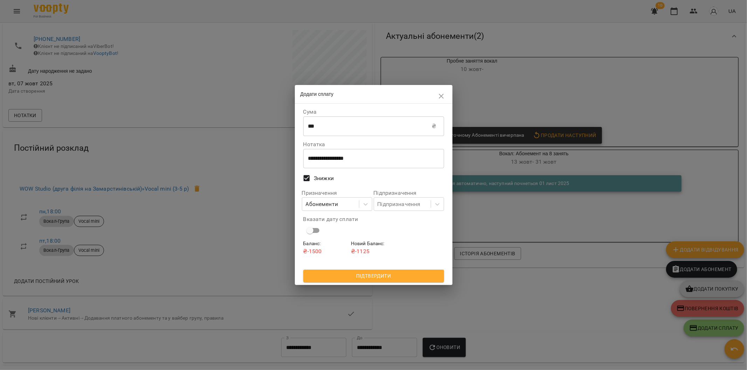 The width and height of the screenshot is (747, 370). I want to click on label: Підпризначення, so click(409, 193).